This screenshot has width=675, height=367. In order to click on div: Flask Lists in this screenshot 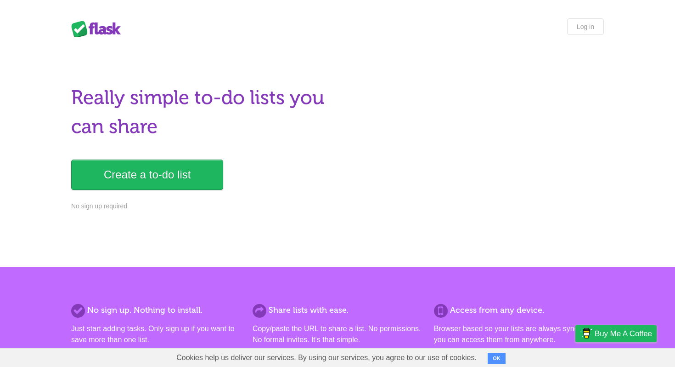, I will do `click(99, 29)`.